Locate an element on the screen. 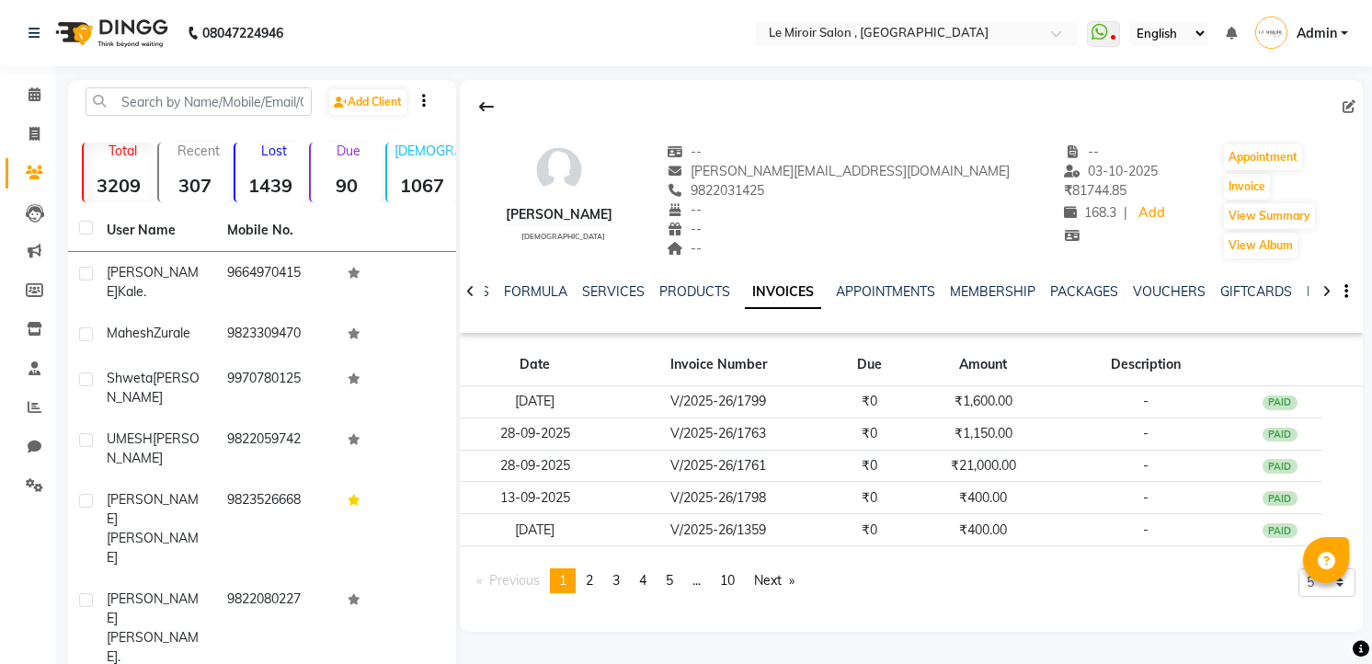 This screenshot has width=1372, height=664. td: 9822059742 is located at coordinates (276, 449).